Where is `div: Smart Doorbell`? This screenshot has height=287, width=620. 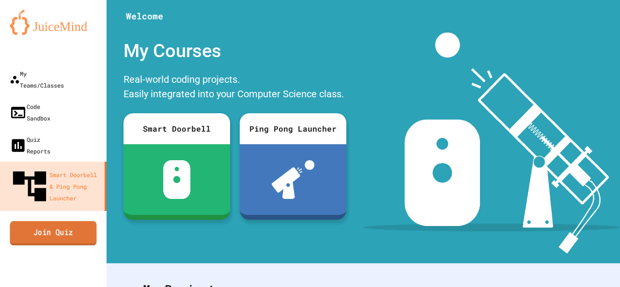
div: Smart Doorbell is located at coordinates (177, 129).